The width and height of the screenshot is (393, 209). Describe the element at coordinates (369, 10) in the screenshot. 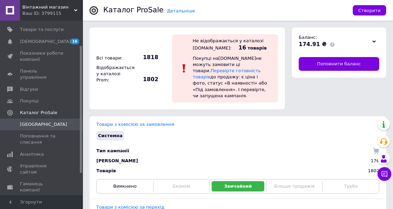

I see `button: Створити` at that location.